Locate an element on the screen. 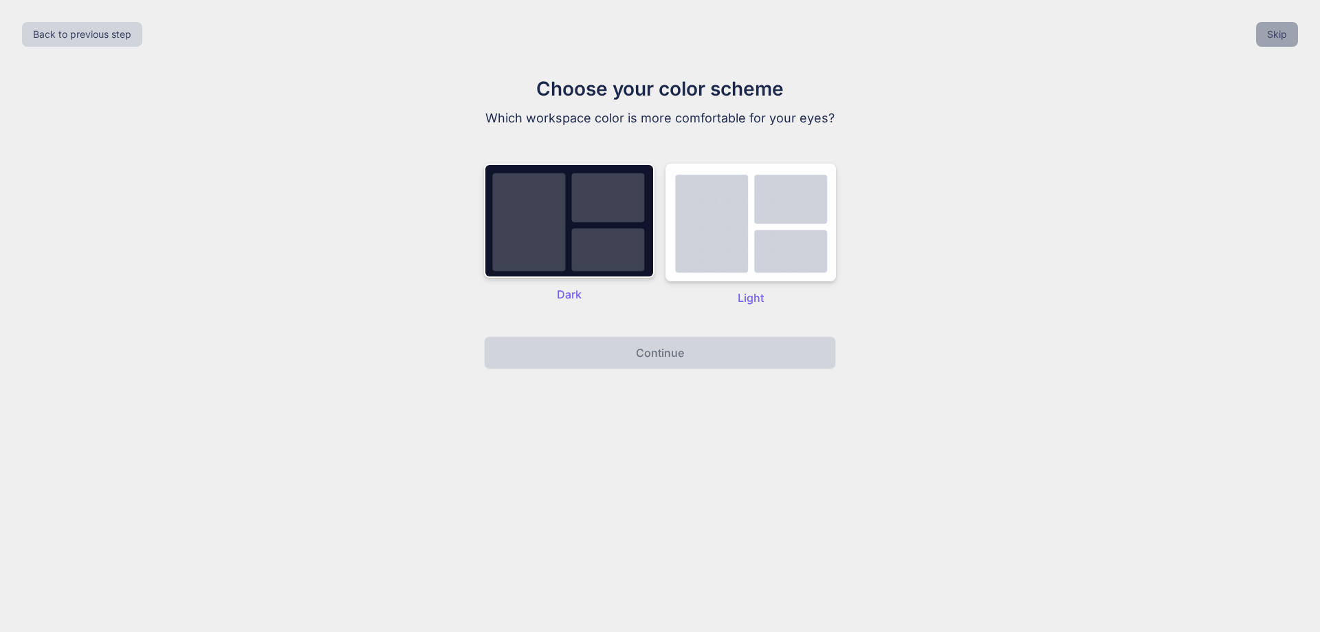  p: Which workspace color is more comfortable for your eyes? is located at coordinates (660, 118).